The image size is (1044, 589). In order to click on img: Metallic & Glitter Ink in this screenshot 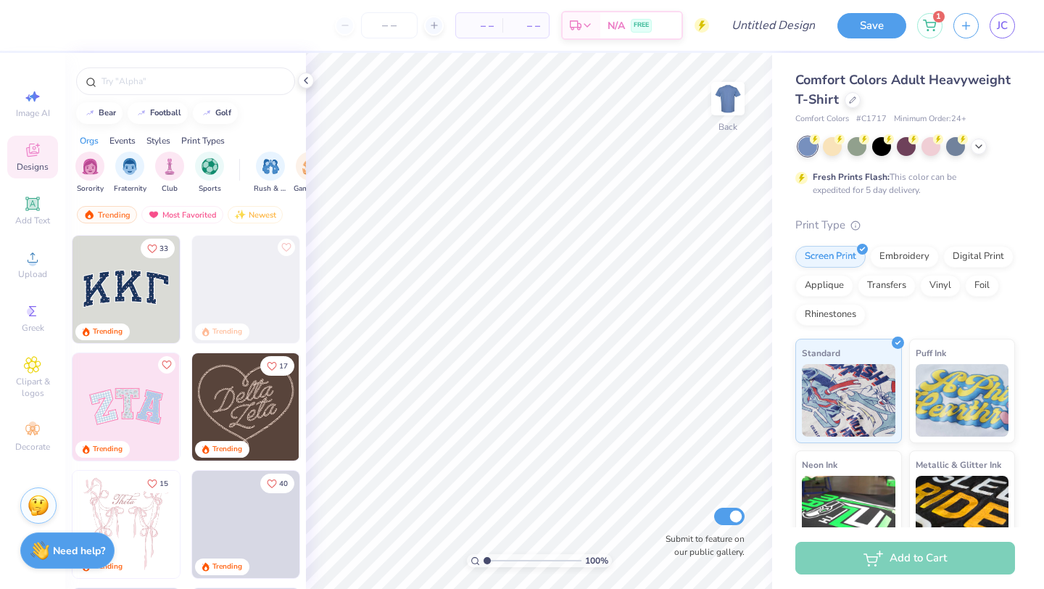, I will do `click(962, 512)`.